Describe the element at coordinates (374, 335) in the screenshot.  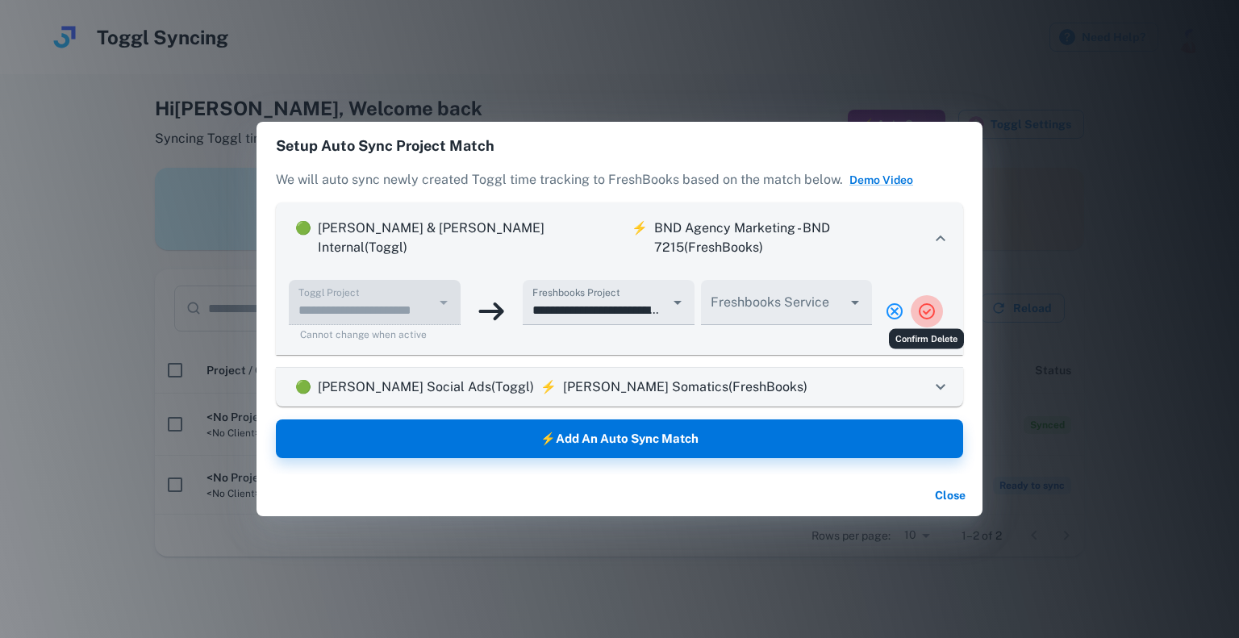
I see `p: Cannot change when active` at that location.